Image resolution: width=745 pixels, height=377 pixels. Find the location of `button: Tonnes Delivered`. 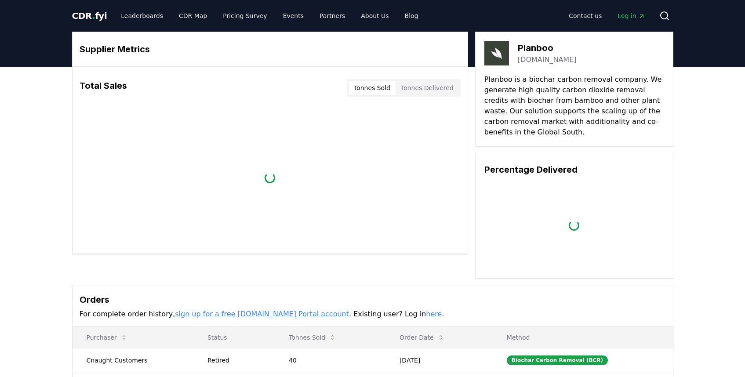

button: Tonnes Delivered is located at coordinates (427, 88).